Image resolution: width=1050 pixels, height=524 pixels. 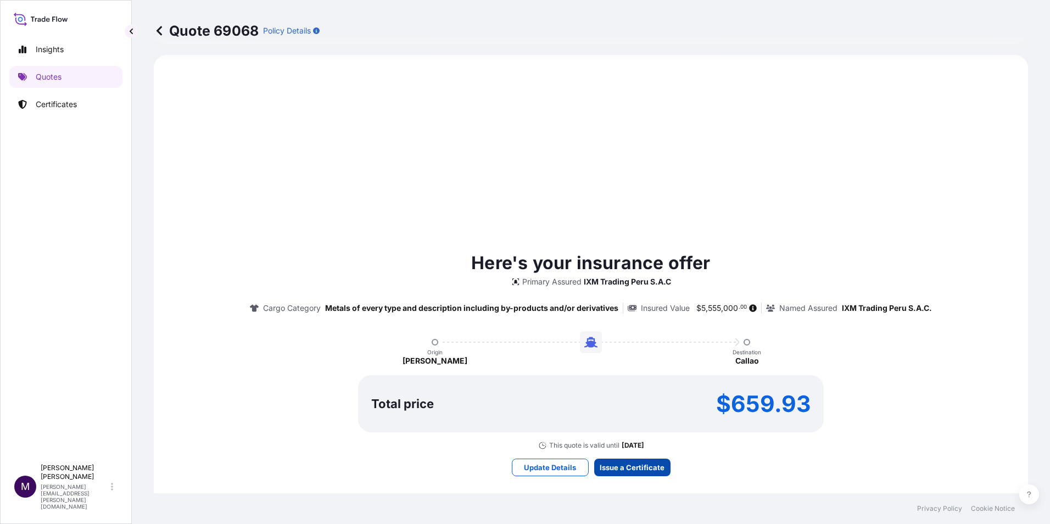 What do you see at coordinates (402, 403) in the screenshot?
I see `p: Total price` at bounding box center [402, 403].